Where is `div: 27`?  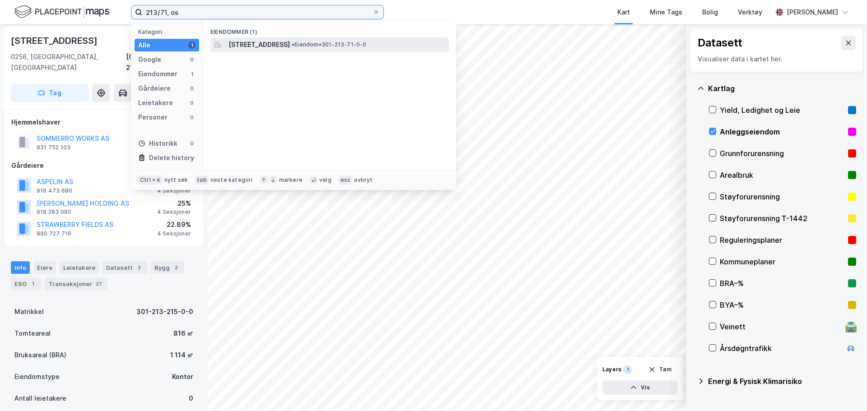
div: 27 is located at coordinates (99, 284).